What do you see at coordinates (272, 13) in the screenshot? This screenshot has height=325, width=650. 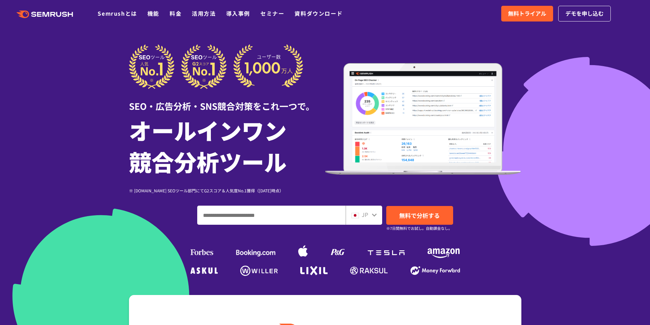 I see `a: セミナー` at bounding box center [272, 13].